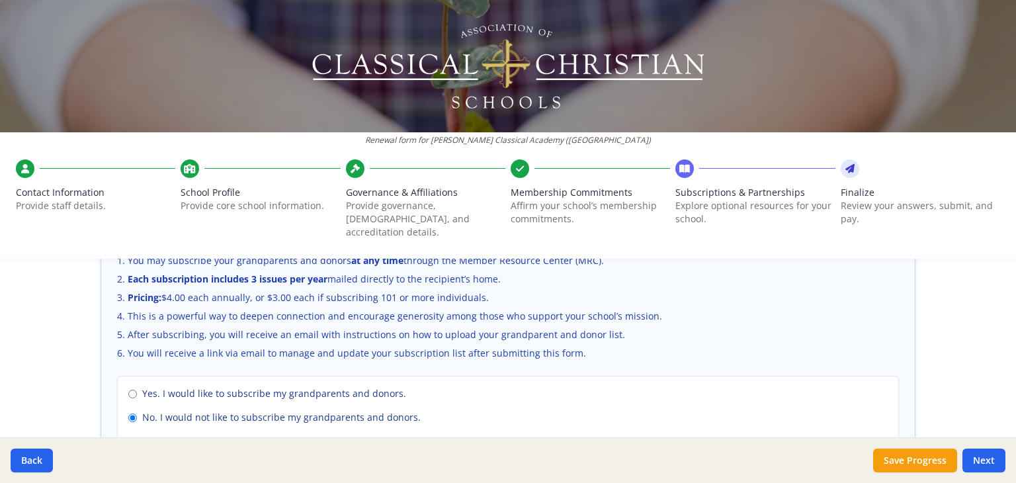  Describe the element at coordinates (754, 212) in the screenshot. I see `p: Explore optional resources for your school.` at that location.